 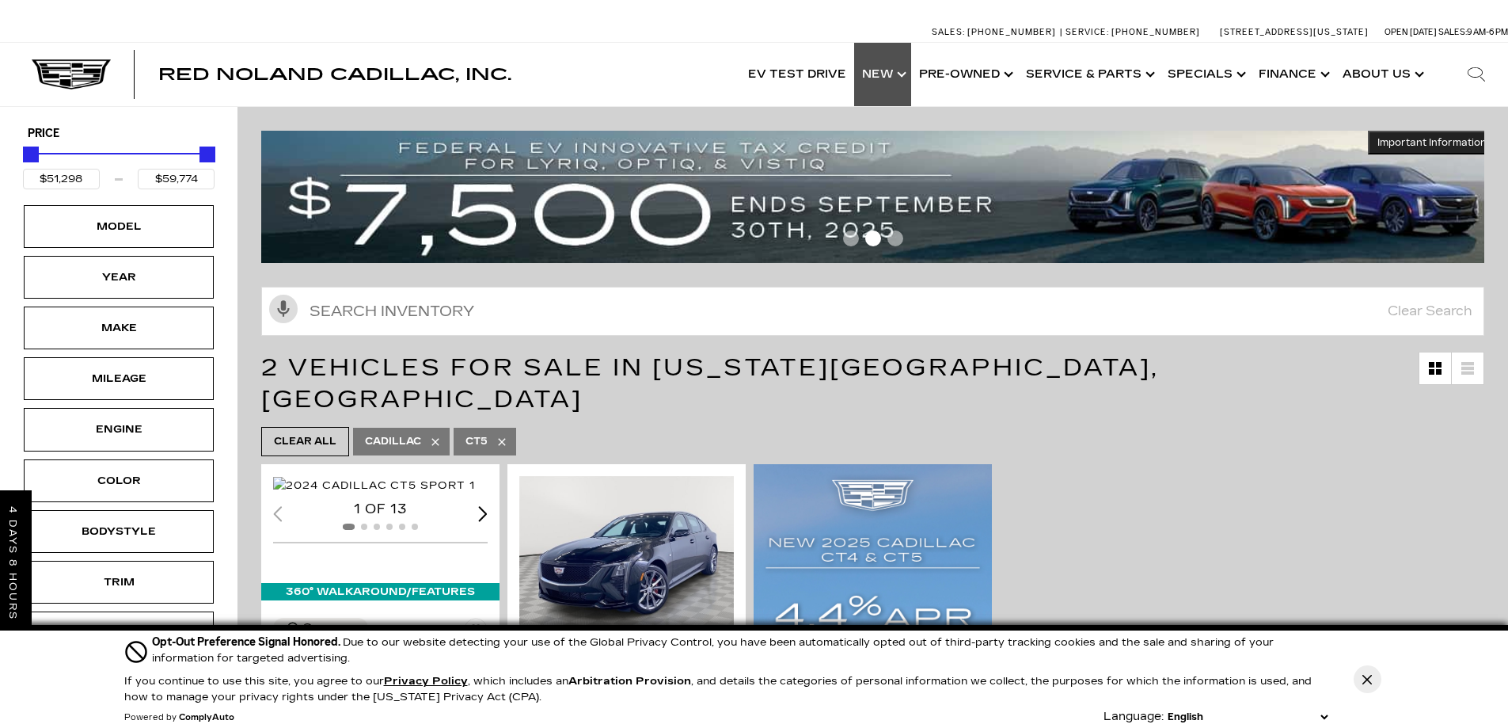 I want to click on a: Finance, so click(x=1293, y=74).